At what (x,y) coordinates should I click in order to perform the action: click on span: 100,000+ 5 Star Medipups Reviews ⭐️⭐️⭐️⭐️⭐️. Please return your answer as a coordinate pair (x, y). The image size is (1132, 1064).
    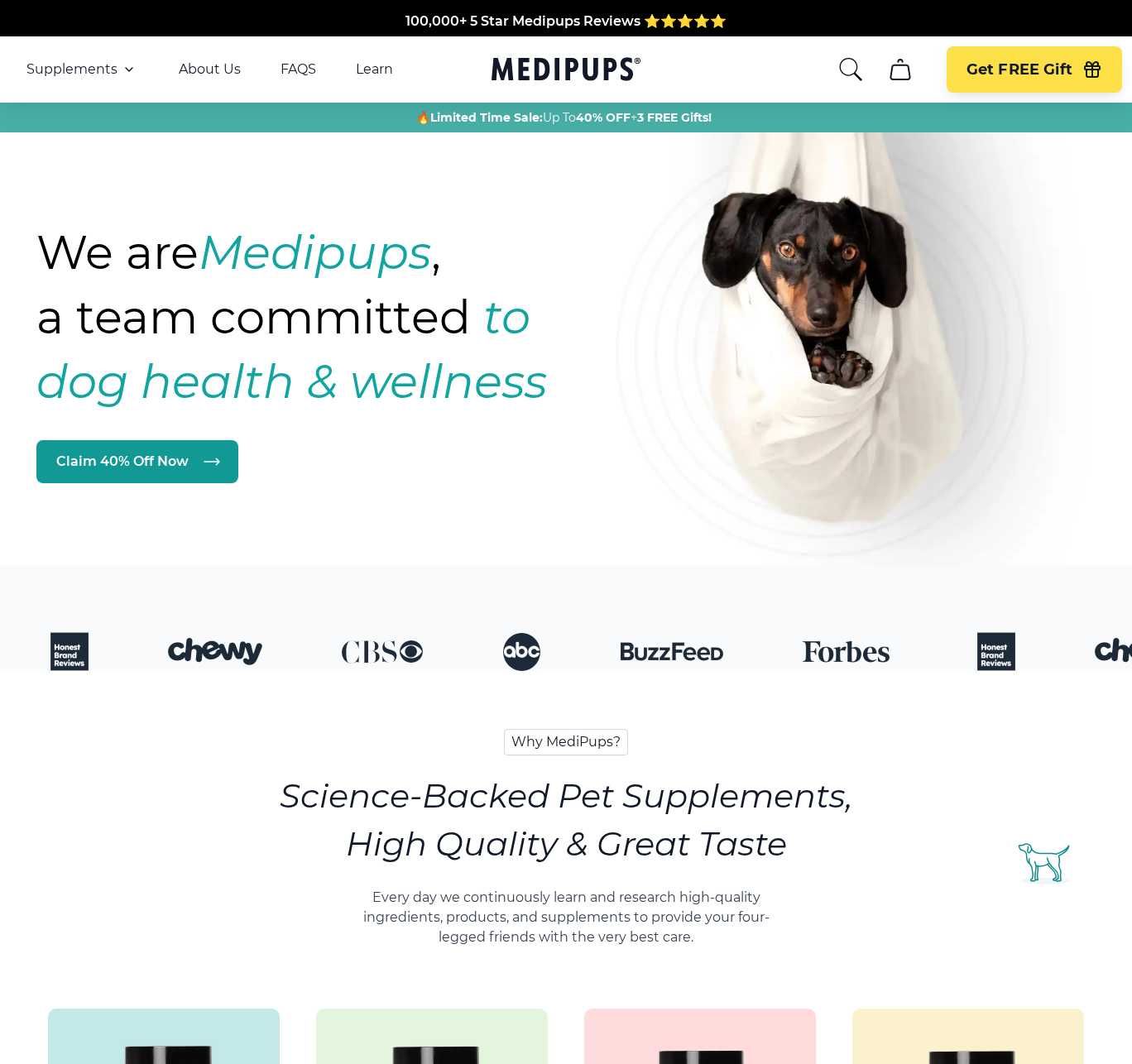
    Looking at the image, I should click on (566, 19).